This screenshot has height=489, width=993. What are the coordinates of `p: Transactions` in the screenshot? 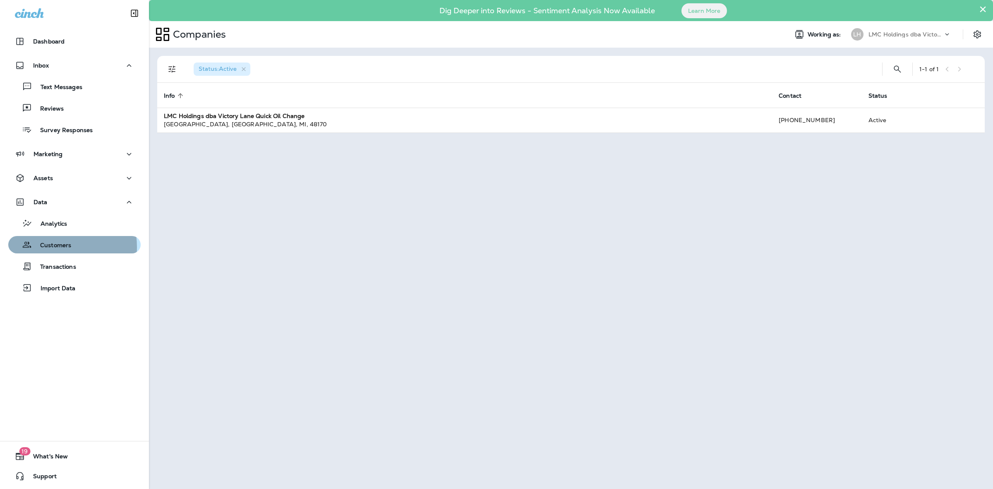 It's located at (54, 267).